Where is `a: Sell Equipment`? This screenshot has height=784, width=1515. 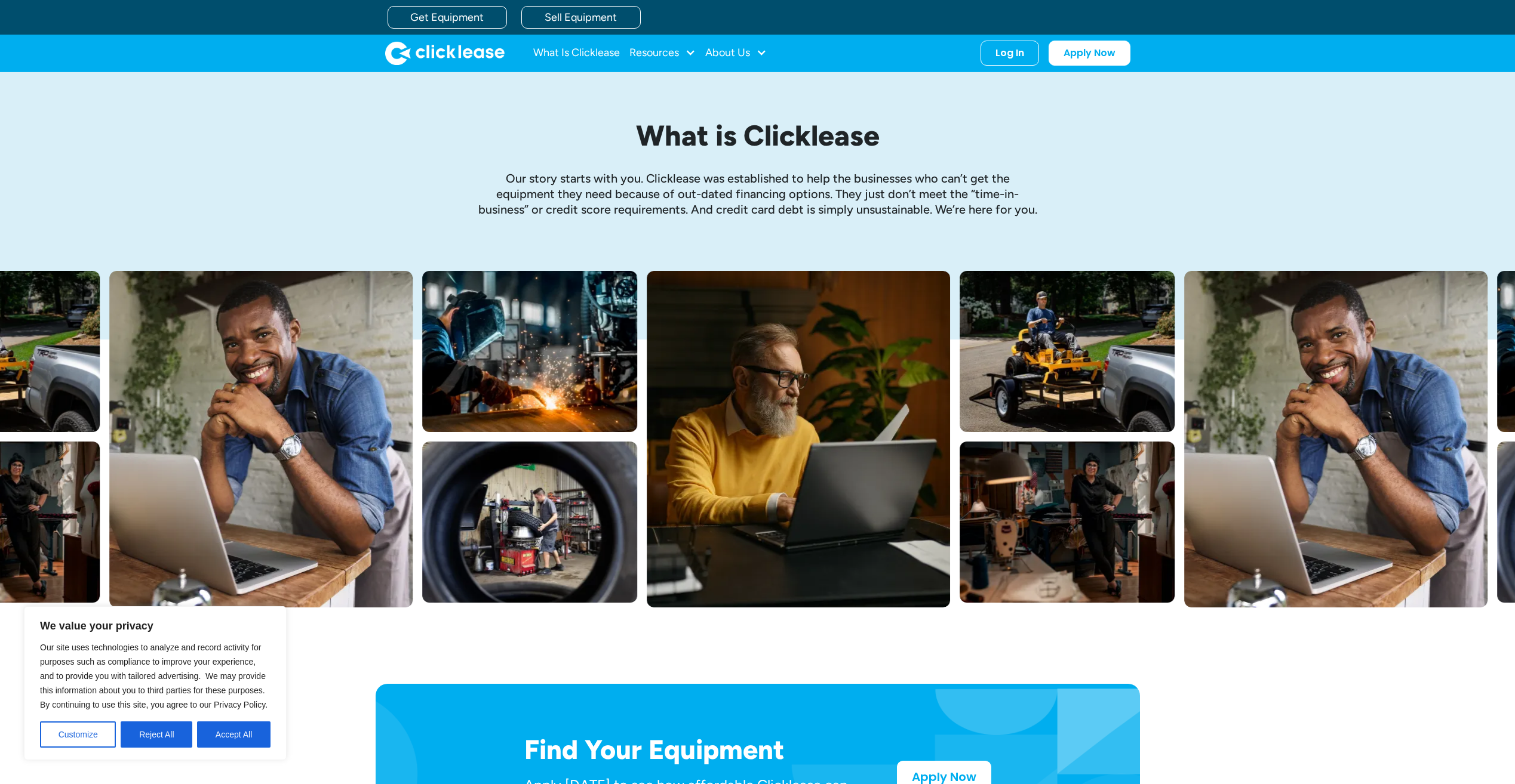
a: Sell Equipment is located at coordinates (581, 17).